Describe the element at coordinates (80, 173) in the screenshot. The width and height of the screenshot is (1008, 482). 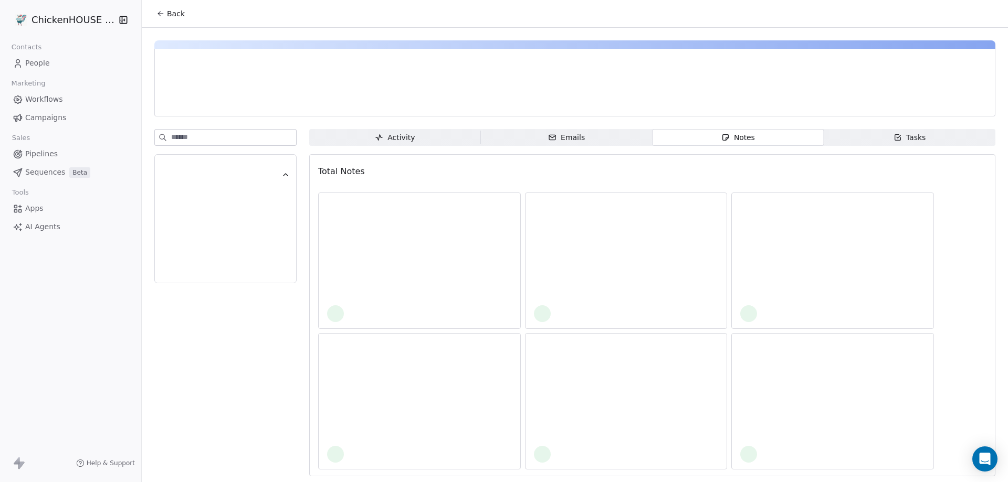
I see `span: Beta` at that location.